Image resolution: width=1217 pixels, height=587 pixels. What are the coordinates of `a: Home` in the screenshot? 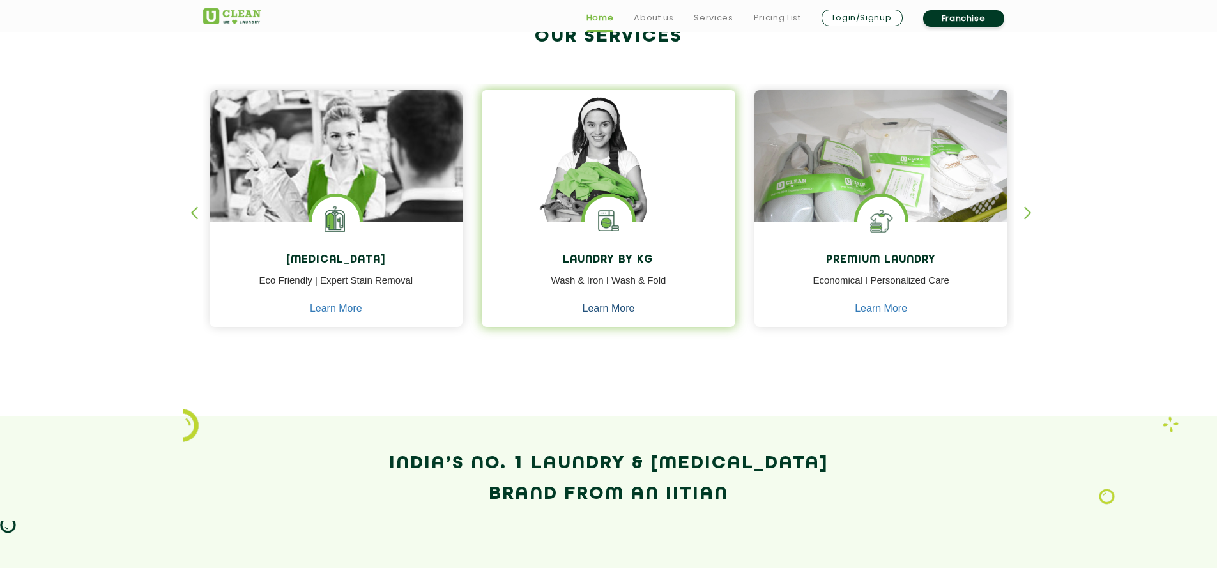 It's located at (600, 18).